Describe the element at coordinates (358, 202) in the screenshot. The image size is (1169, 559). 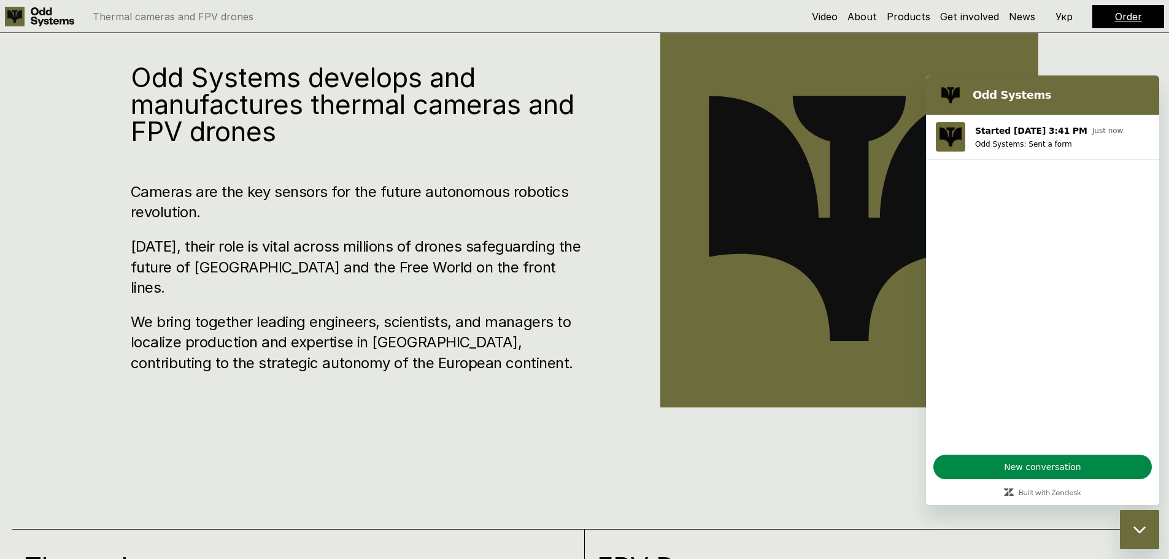
I see `h3: Cameras are the key sensors for the future autonomous robotics revolution.` at that location.